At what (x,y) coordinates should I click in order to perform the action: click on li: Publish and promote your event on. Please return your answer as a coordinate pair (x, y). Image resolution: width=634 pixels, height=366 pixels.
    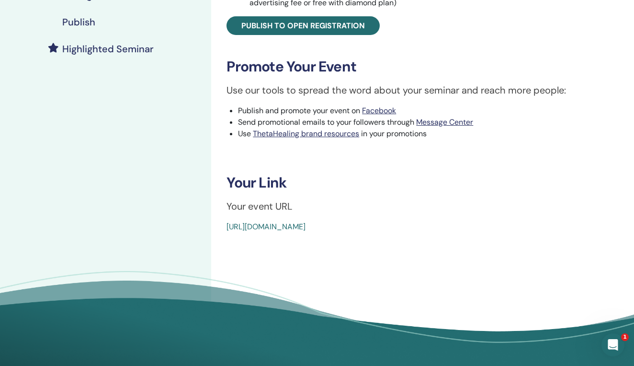
    Looking at the image, I should click on (428, 111).